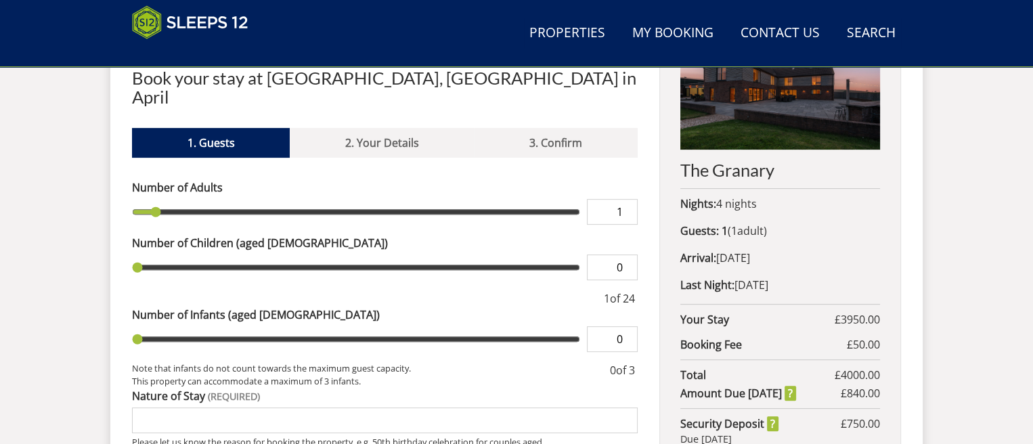 The width and height of the screenshot is (1033, 444). What do you see at coordinates (780, 204) in the screenshot?
I see `p: 4 nights` at bounding box center [780, 204].